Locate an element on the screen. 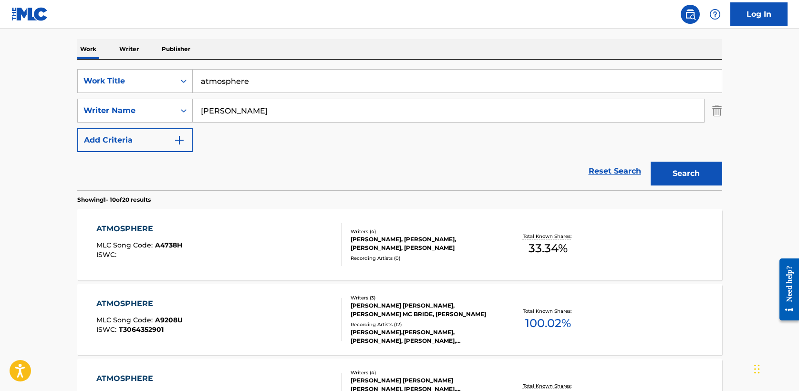 This screenshot has height=391, width=799. img: Delete Criterion is located at coordinates (717, 111).